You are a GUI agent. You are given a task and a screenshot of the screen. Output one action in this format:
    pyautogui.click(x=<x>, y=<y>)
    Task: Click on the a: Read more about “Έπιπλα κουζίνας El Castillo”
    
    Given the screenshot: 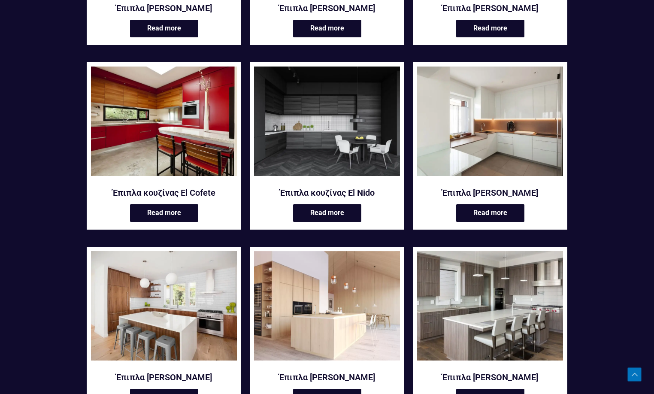 What is the action you would take?
    pyautogui.click(x=490, y=28)
    